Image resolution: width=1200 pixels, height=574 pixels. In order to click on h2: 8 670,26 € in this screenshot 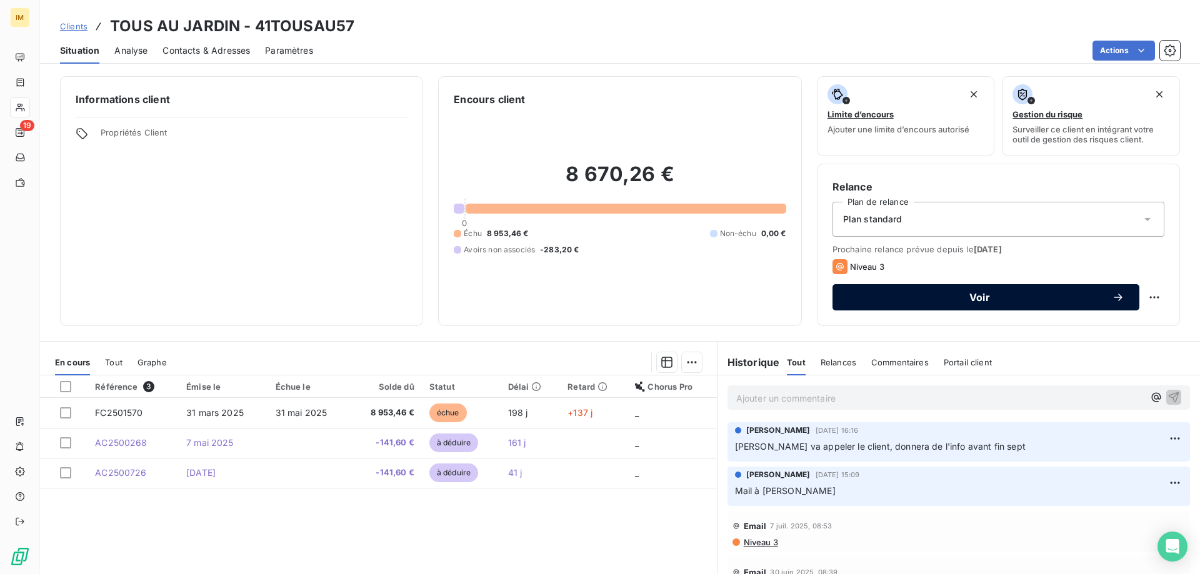, I will do `click(619, 181)`.